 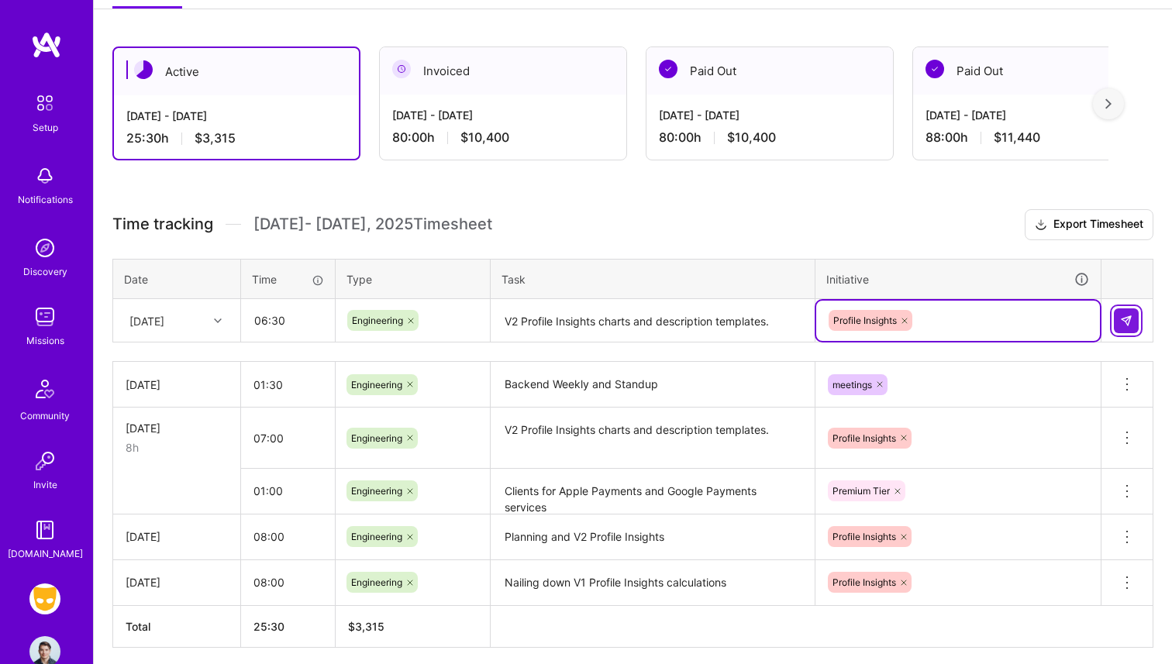 What do you see at coordinates (236, 138) in the screenshot?
I see `div: 25:30 h` at bounding box center [236, 138].